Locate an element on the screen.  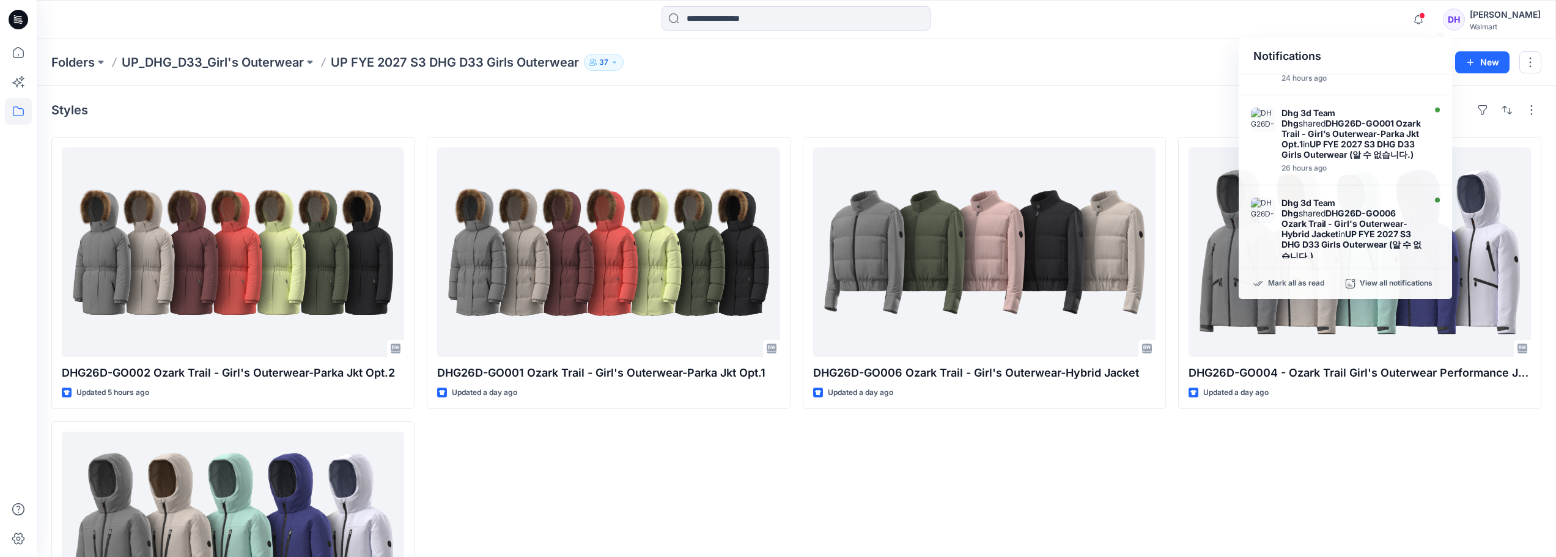
div: Walmart is located at coordinates (1505, 26).